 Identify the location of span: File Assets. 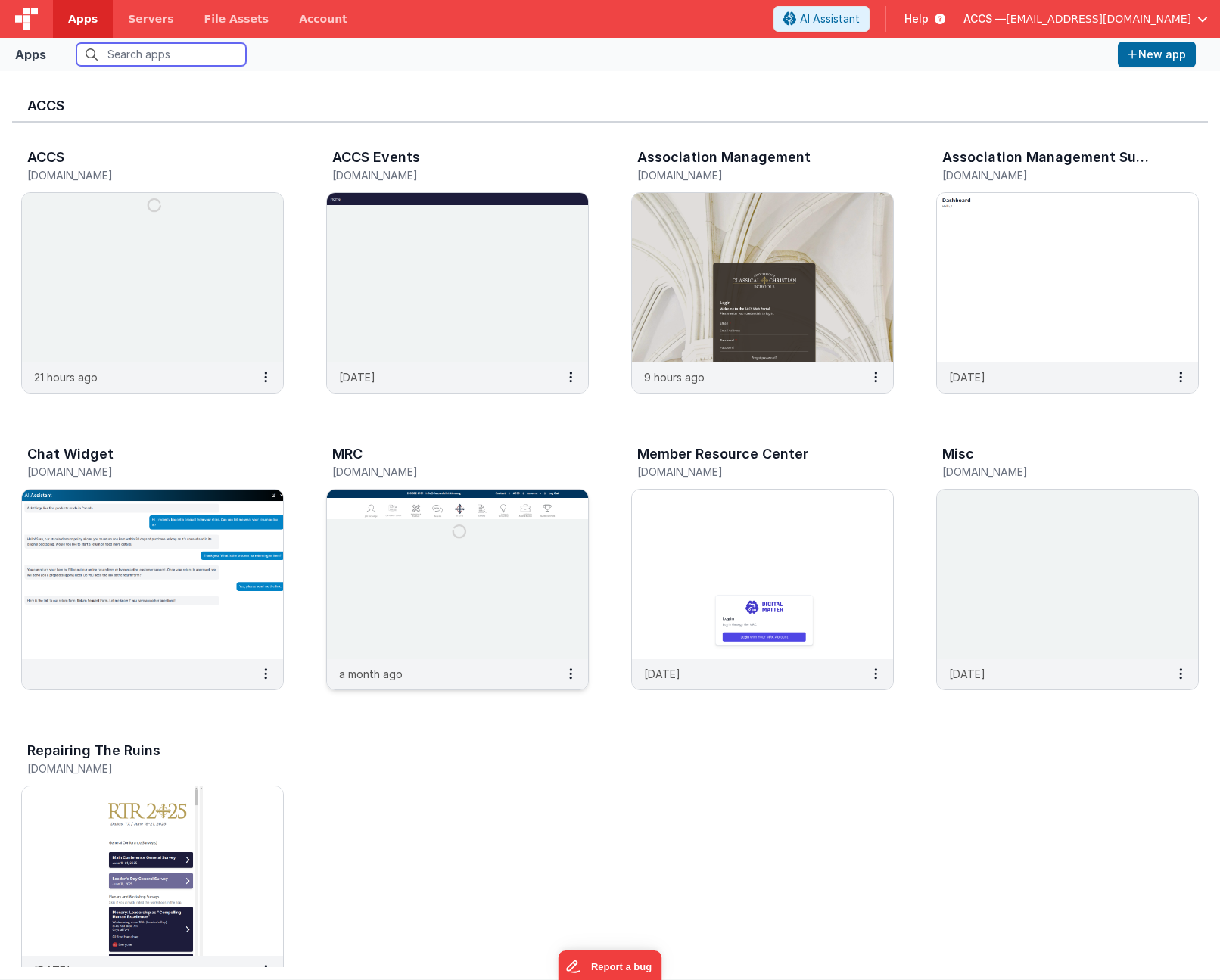
(237, 19).